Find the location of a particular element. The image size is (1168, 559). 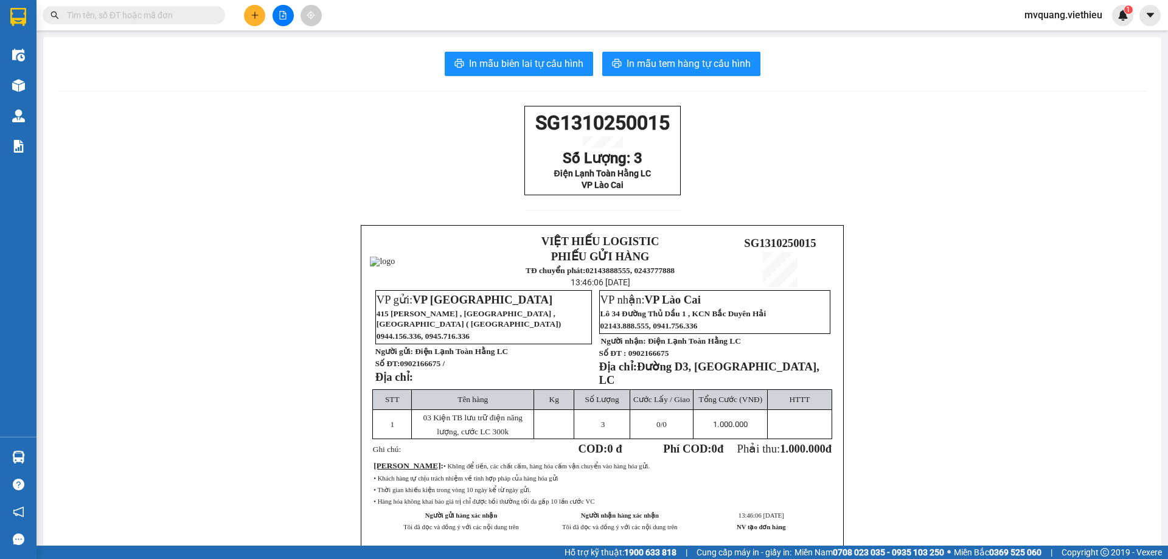

button: file-add is located at coordinates (283, 15).